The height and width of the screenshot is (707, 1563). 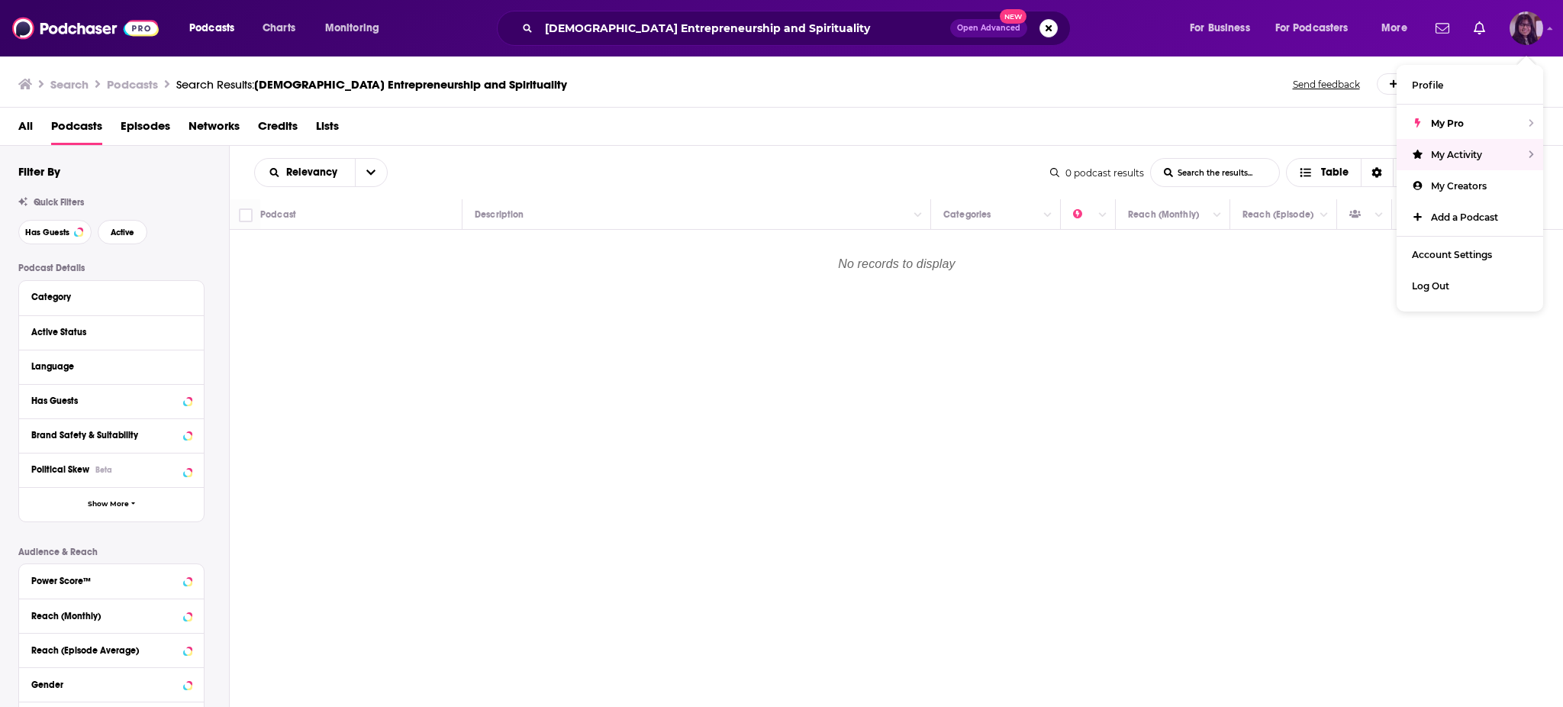 I want to click on span: Charts, so click(x=279, y=28).